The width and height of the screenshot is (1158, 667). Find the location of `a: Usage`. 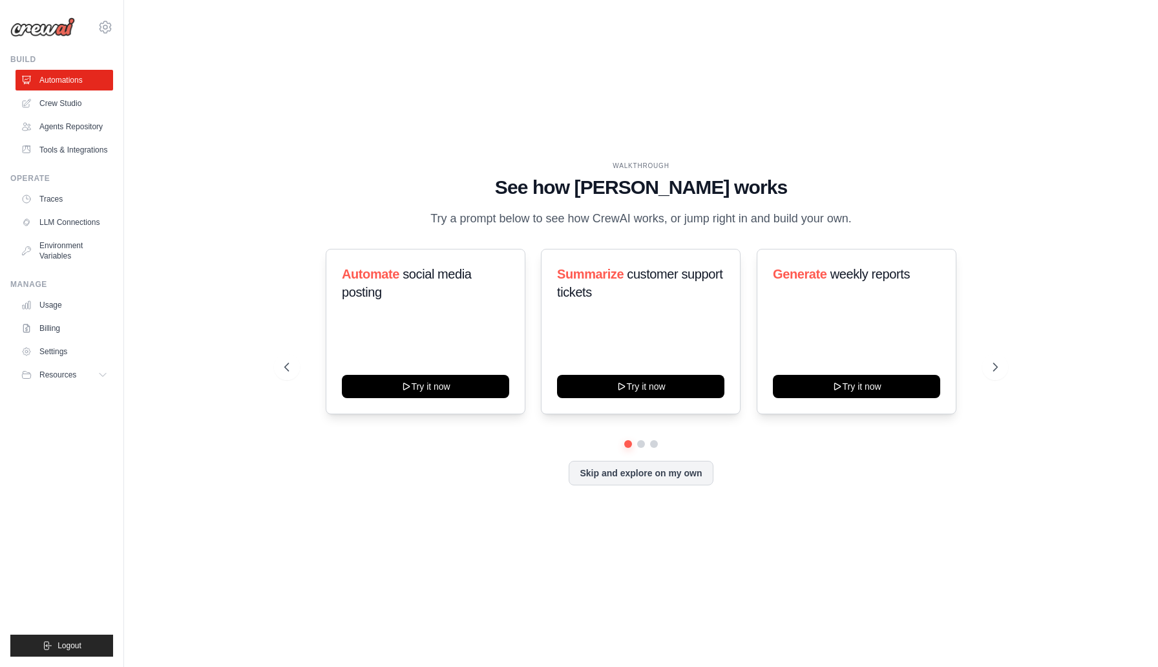

a: Usage is located at coordinates (64, 305).